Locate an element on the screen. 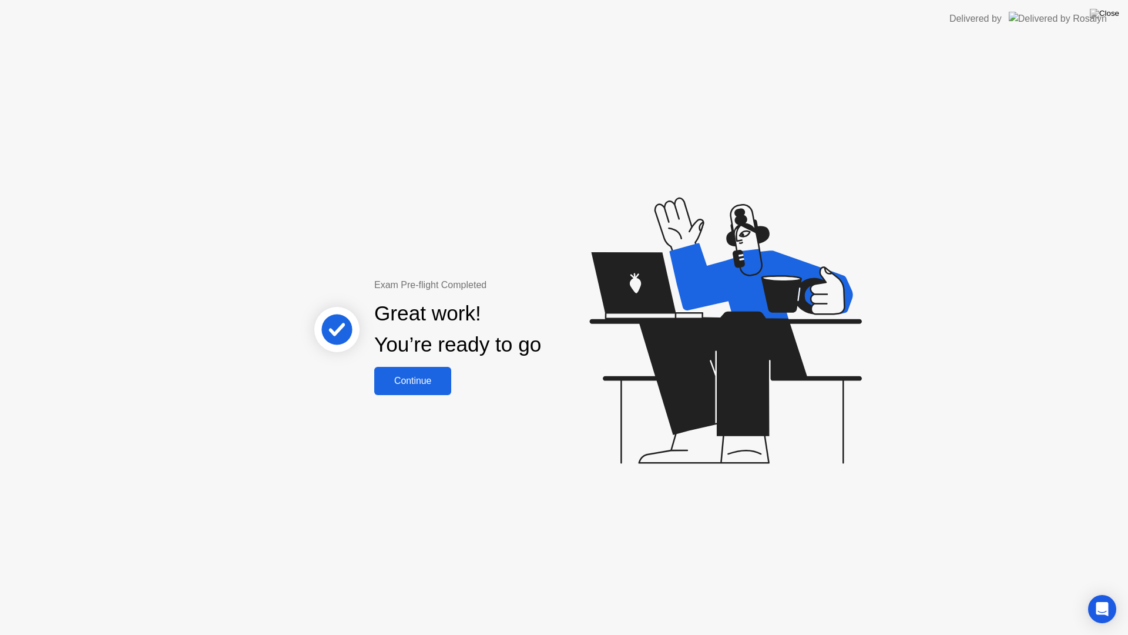 The image size is (1128, 635). img: Delivered by Rosalyn is located at coordinates (1058, 18).